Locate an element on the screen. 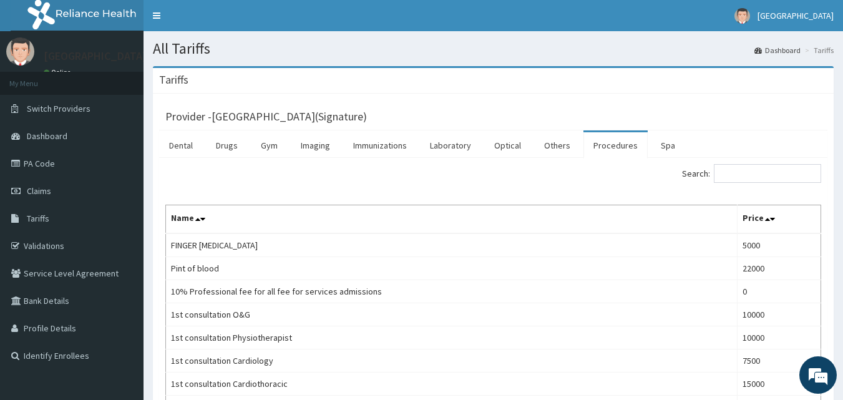  li: Tariffs is located at coordinates (817, 50).